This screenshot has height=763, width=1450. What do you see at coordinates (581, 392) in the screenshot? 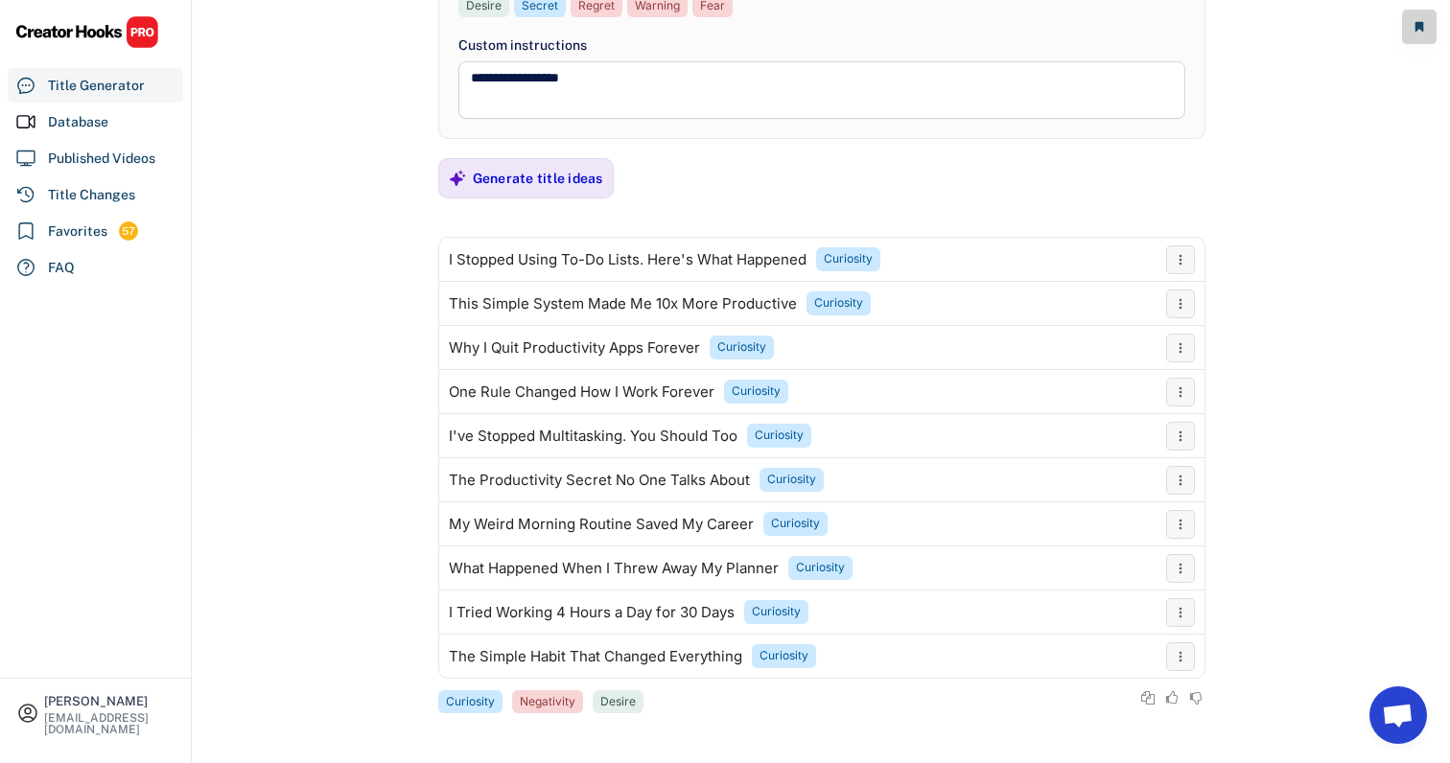
I see `div: One Rule Changed How I Work Forever` at bounding box center [581, 392].